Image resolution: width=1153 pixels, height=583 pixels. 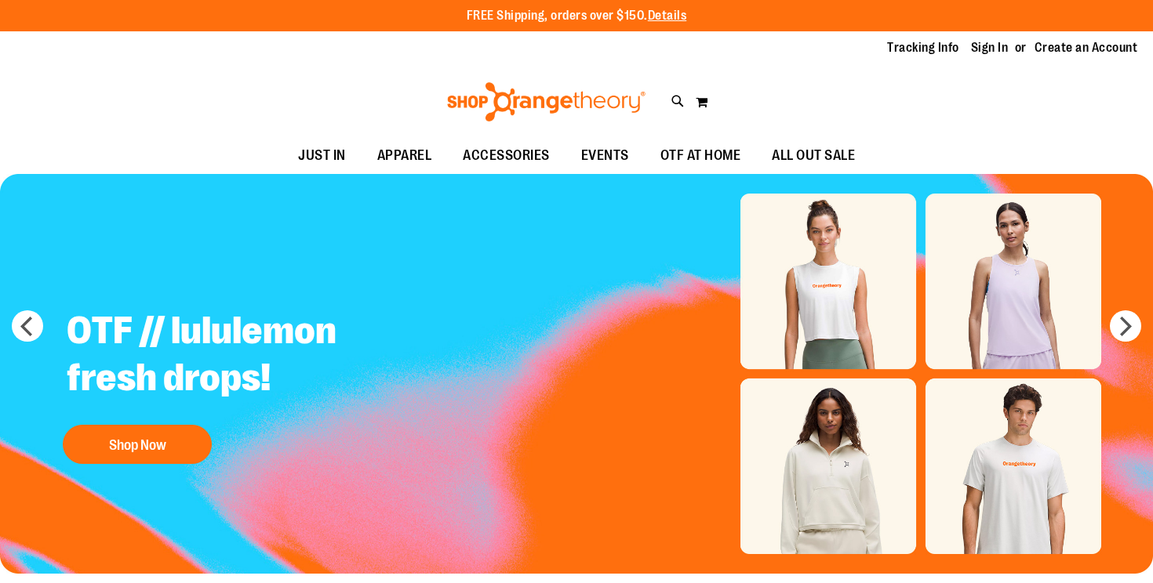 I want to click on a: OTF // lululemon fresh drops! Shop Now, so click(x=249, y=383).